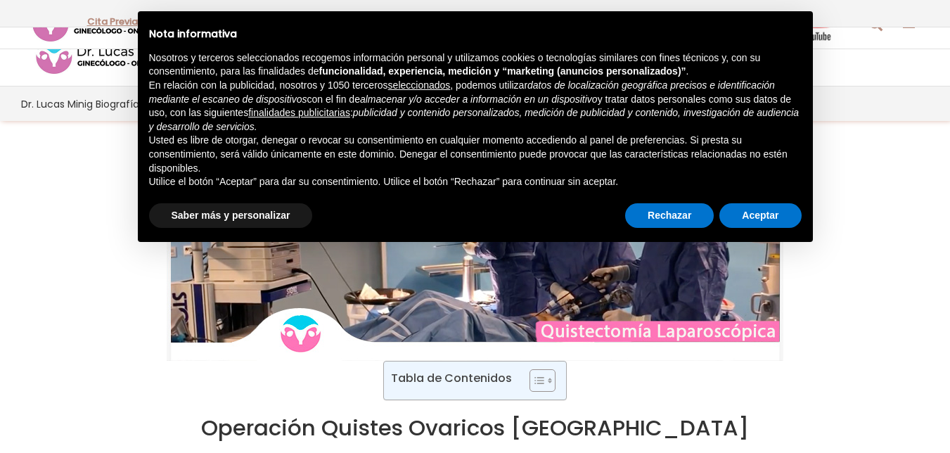  I want to click on p: Tabla de Contenidos, so click(451, 377).